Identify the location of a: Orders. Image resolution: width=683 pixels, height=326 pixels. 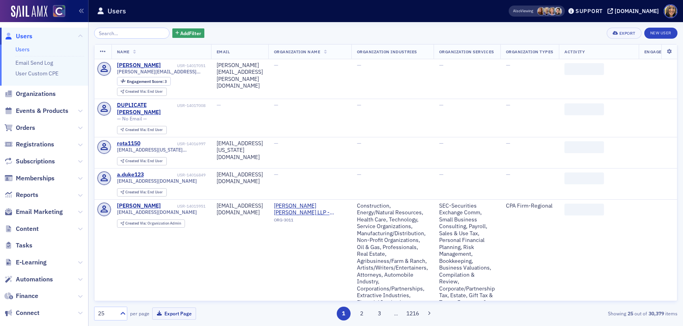
(20, 128).